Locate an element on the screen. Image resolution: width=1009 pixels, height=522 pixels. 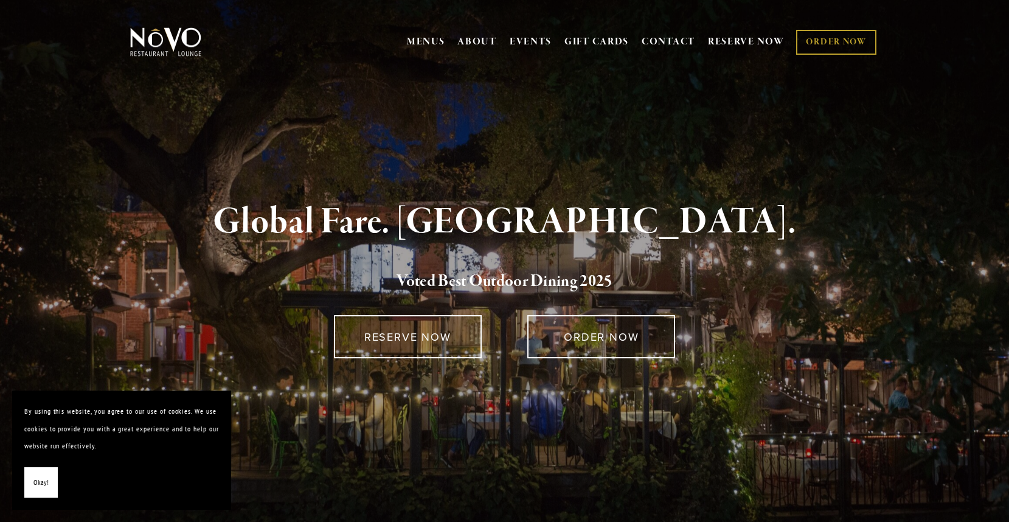
h2: 5 is located at coordinates (505, 282).